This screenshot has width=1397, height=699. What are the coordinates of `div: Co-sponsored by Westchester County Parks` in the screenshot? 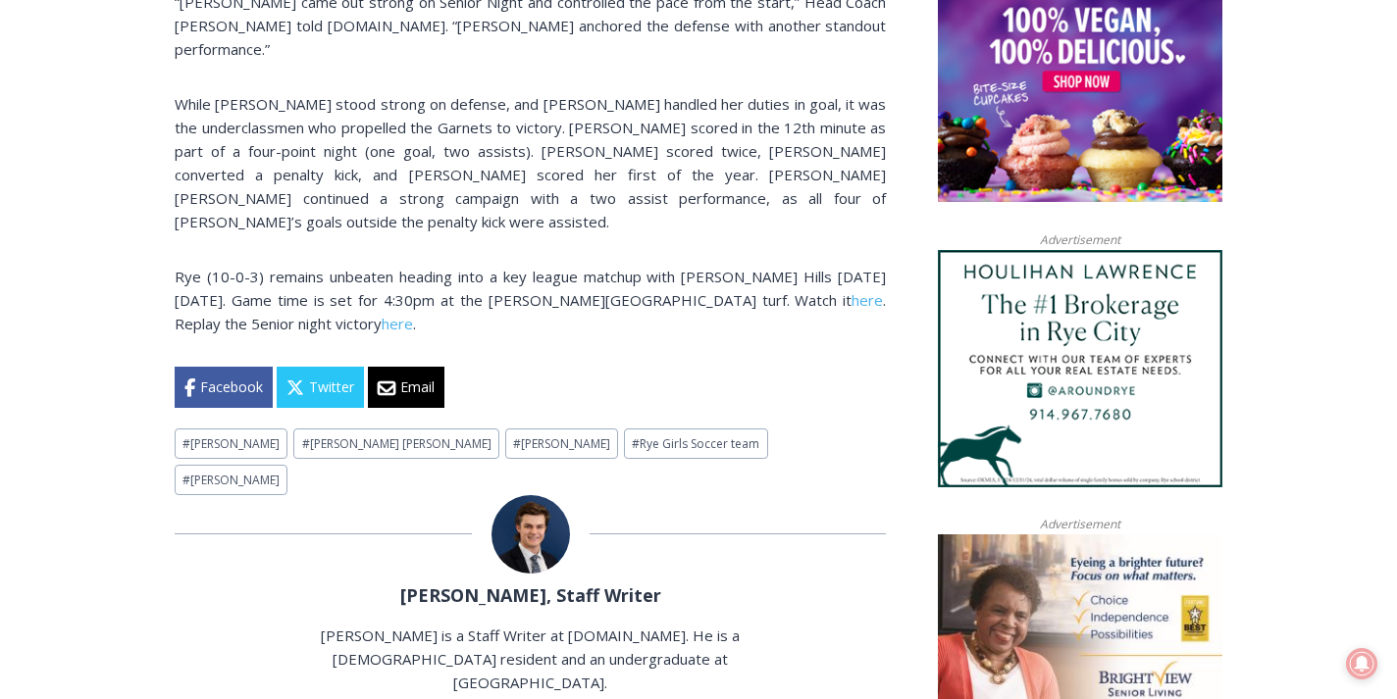 It's located at (239, 109).